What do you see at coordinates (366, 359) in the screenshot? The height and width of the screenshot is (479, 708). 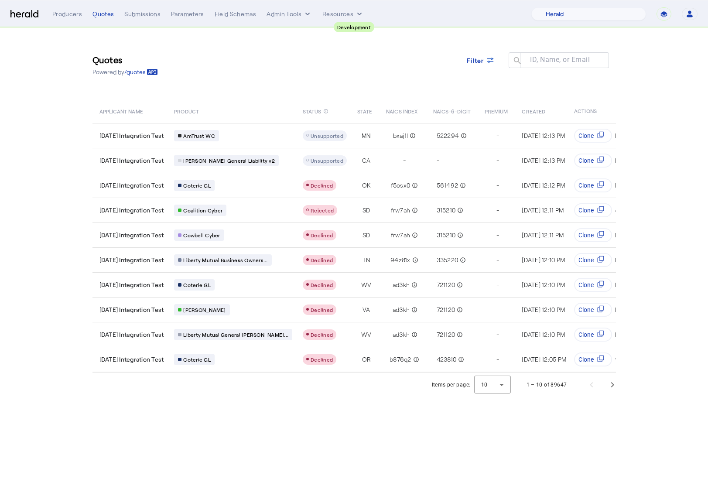 I see `span: OR` at bounding box center [366, 359].